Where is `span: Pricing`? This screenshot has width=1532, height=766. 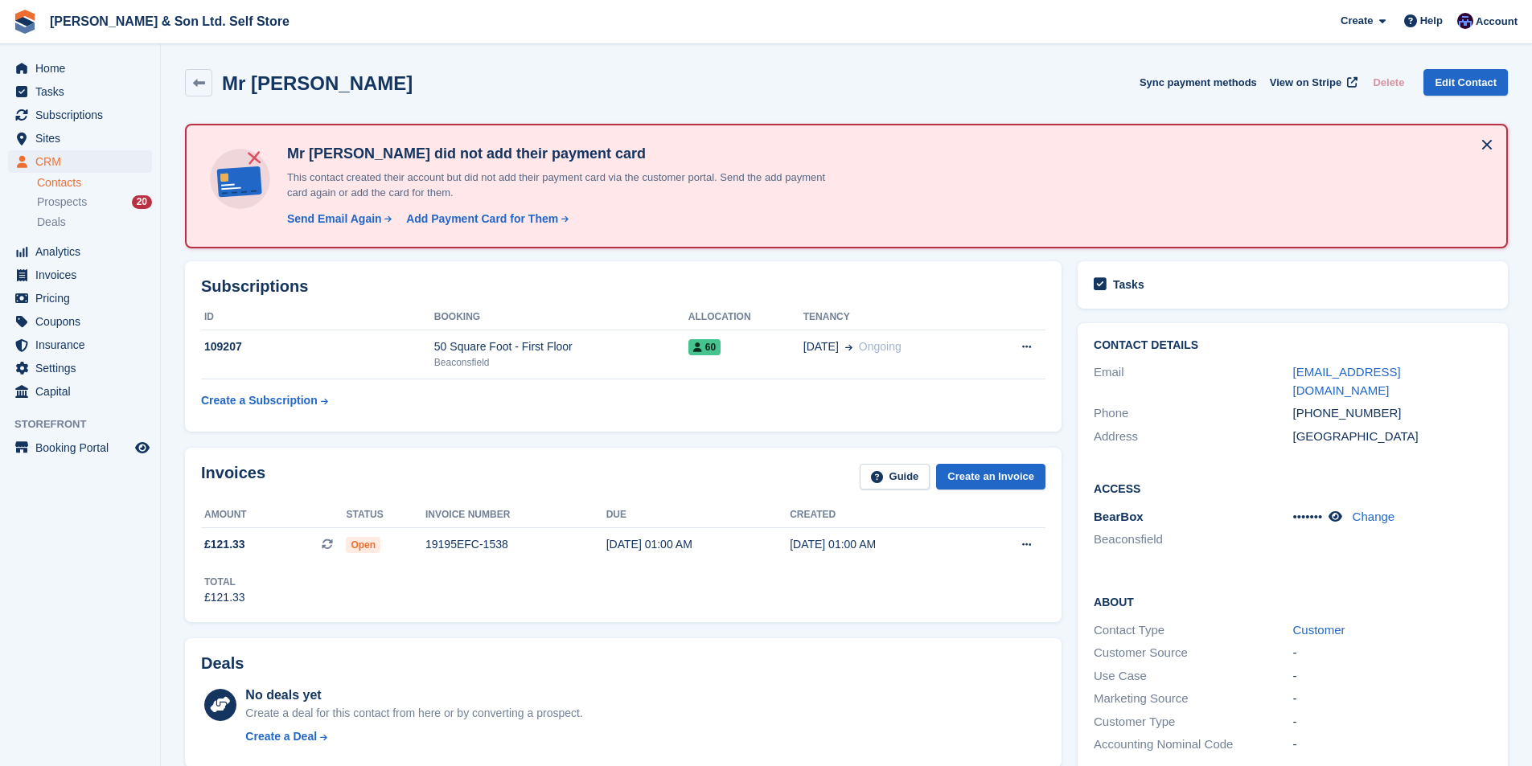 span: Pricing is located at coordinates (84, 298).